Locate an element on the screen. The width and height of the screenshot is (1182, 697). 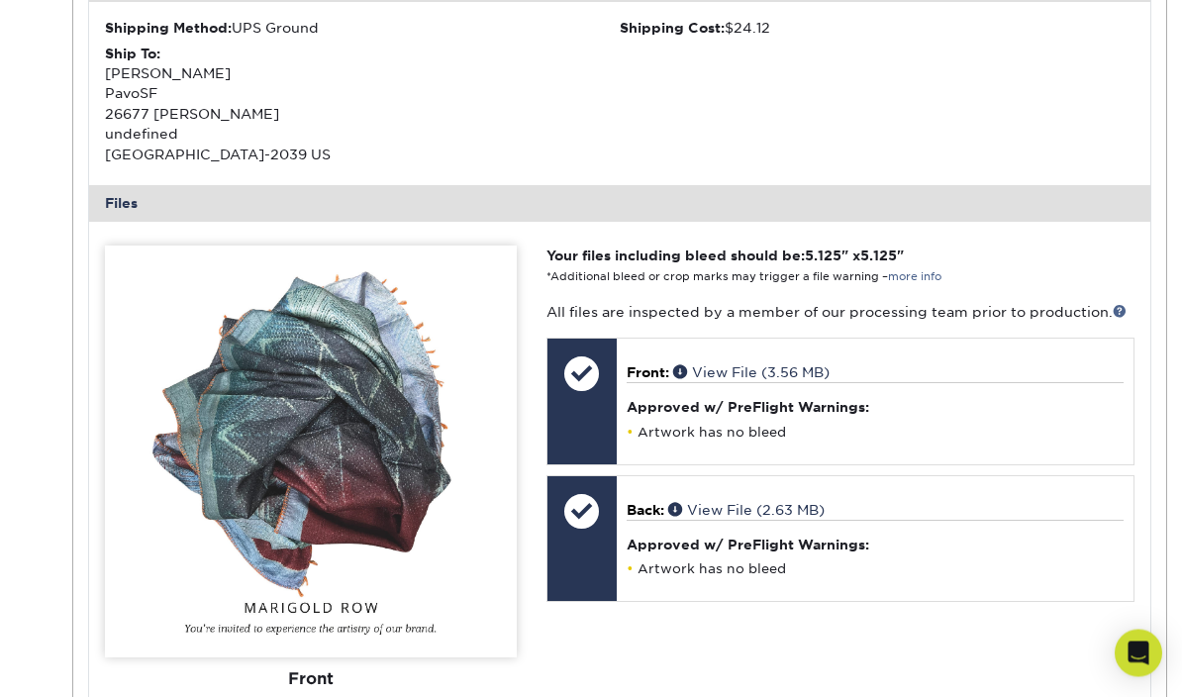
a: more info is located at coordinates (914, 277).